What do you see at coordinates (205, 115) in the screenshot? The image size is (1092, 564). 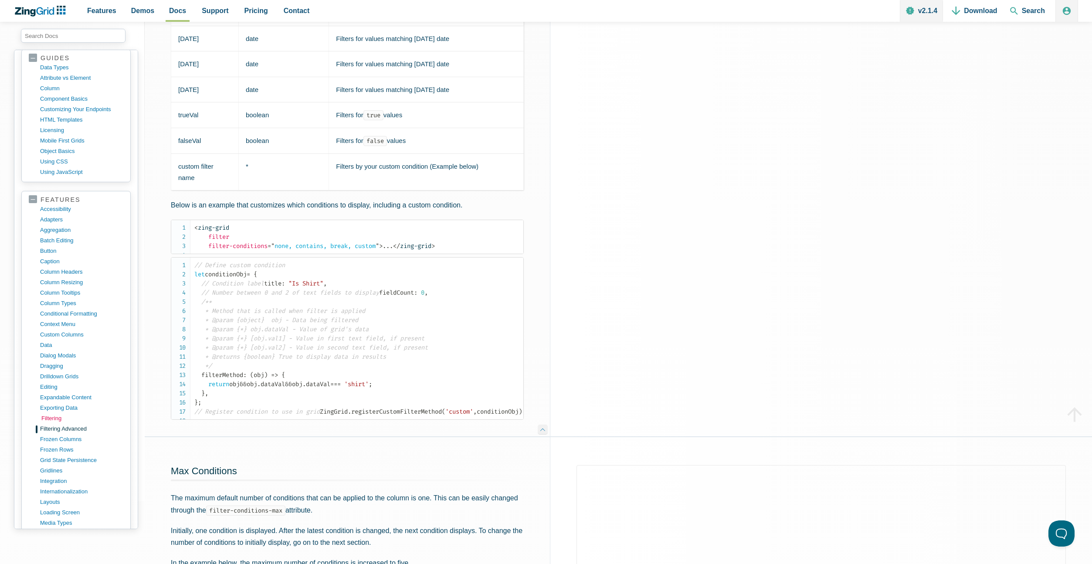 I see `td: trueVal` at bounding box center [205, 115].